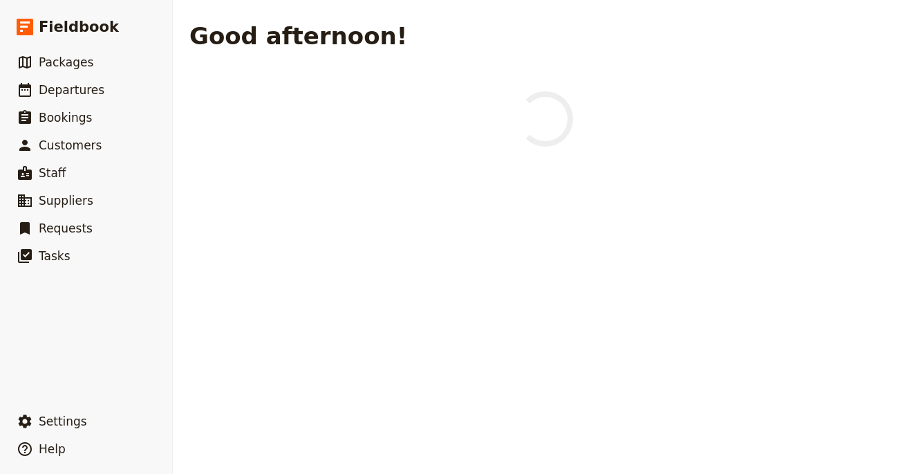  What do you see at coordinates (52, 449) in the screenshot?
I see `span: Help` at bounding box center [52, 449].